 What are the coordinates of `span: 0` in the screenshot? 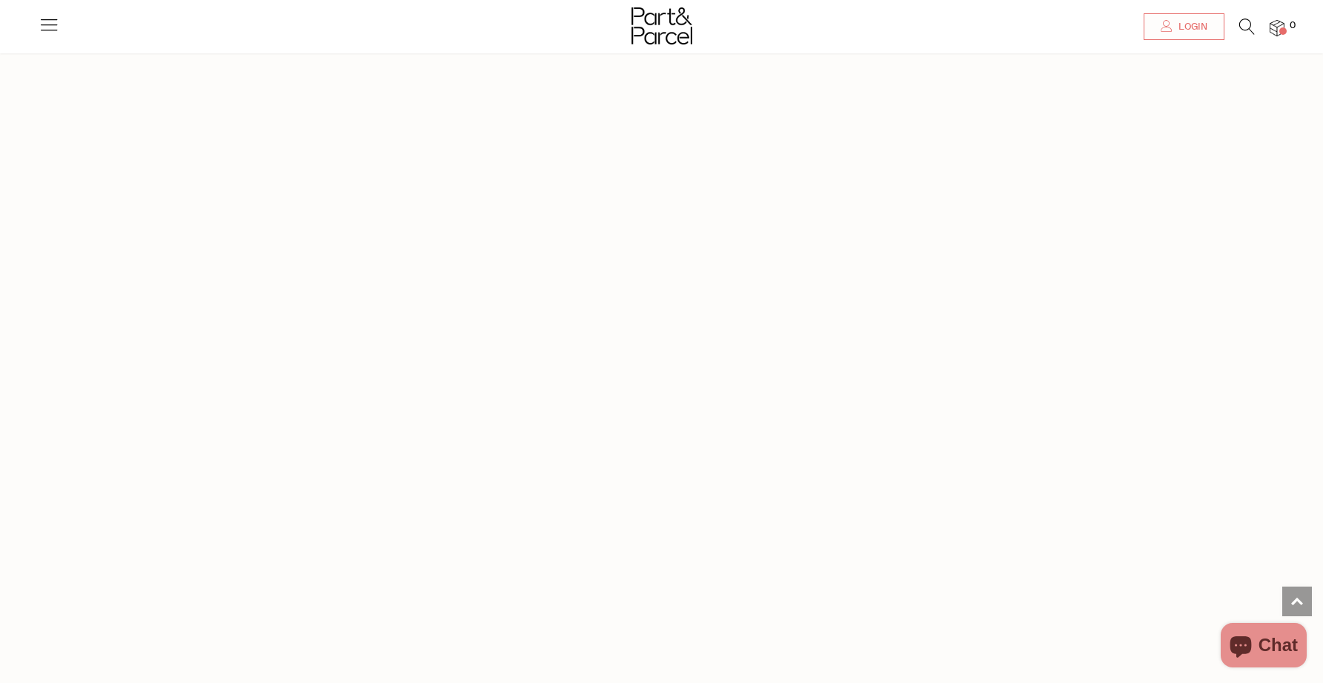 It's located at (1293, 26).